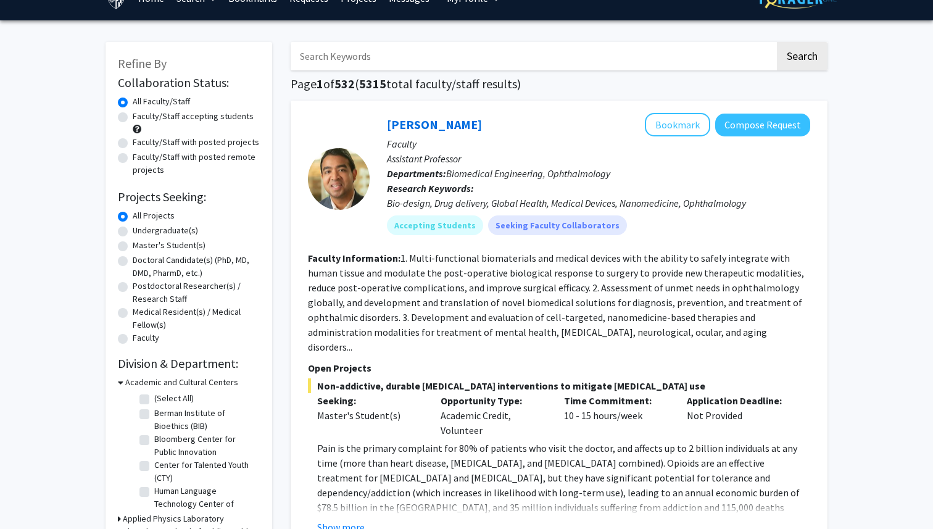 The image size is (933, 529). What do you see at coordinates (173, 519) in the screenshot?
I see `h3: Applied Physics Laboratory` at bounding box center [173, 519].